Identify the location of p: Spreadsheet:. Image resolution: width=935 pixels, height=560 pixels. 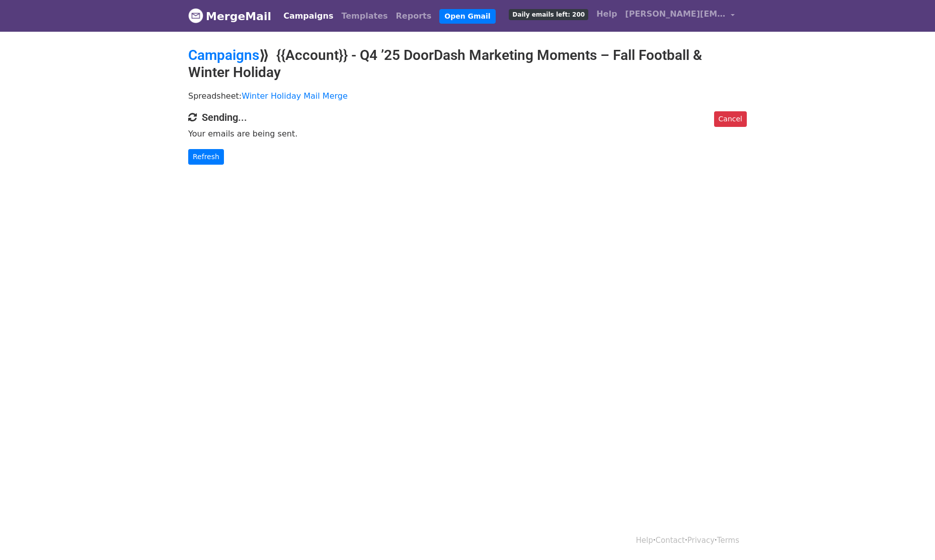
(468, 96).